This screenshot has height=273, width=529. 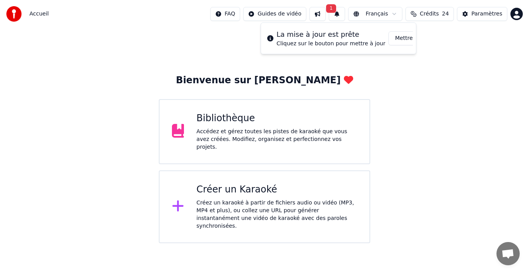 I want to click on button: Crédits24, so click(x=430, y=14).